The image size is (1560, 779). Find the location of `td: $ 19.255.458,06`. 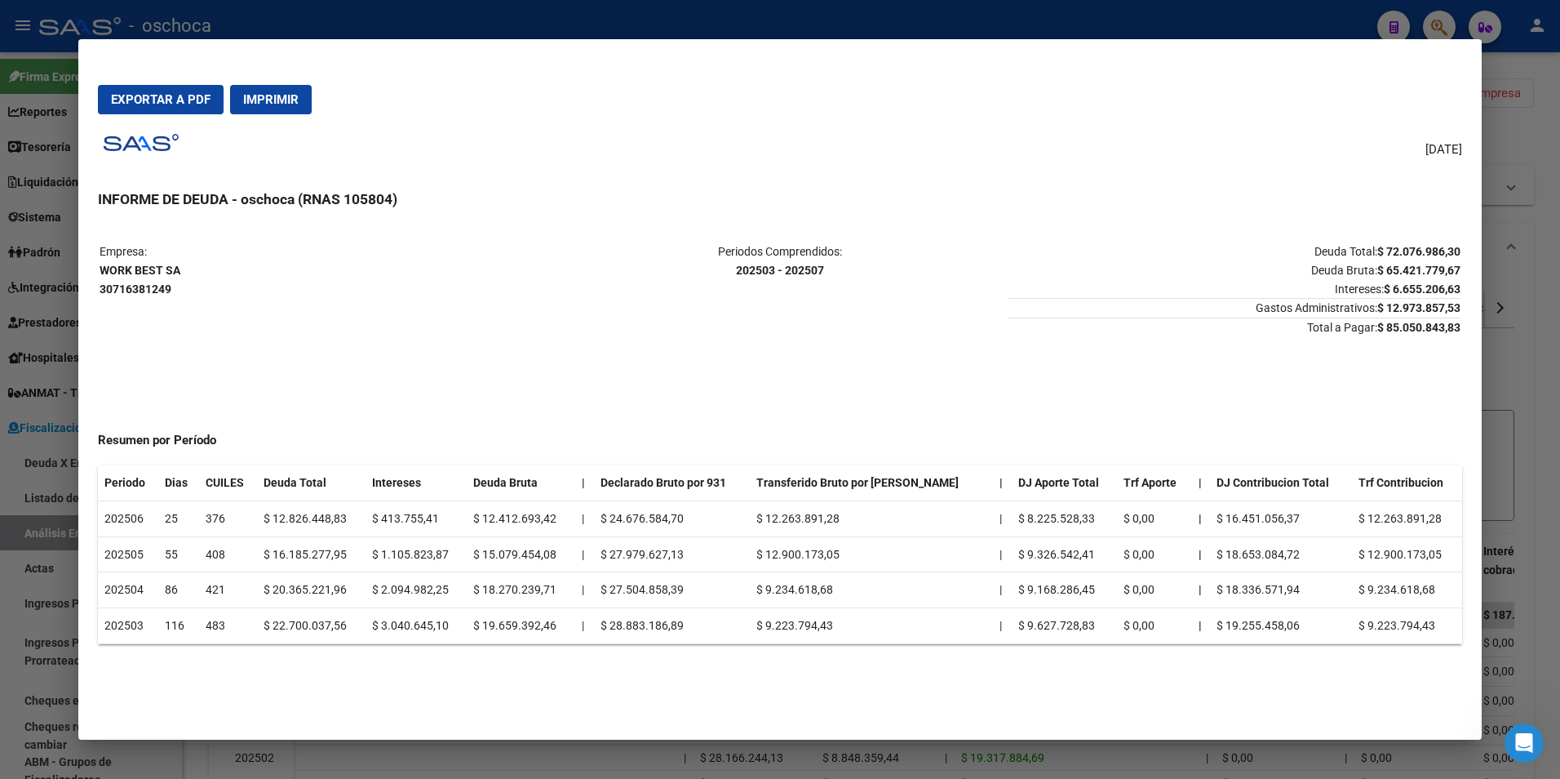

td: $ 19.255.458,06 is located at coordinates (1281, 626).